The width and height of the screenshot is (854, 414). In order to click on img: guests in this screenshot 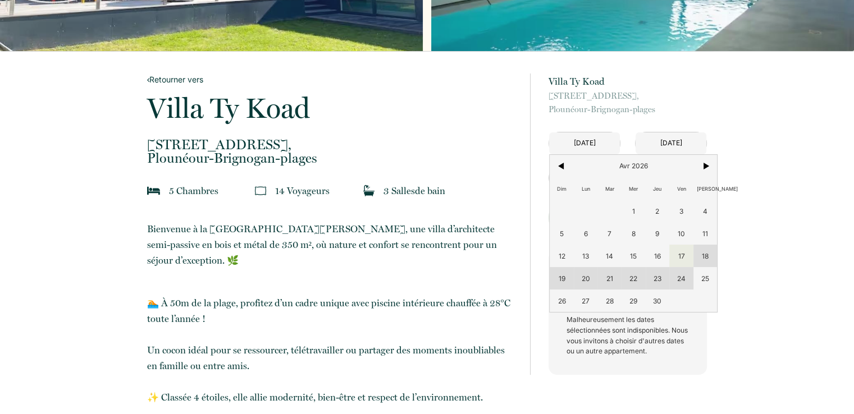, I will do `click(260, 191)`.